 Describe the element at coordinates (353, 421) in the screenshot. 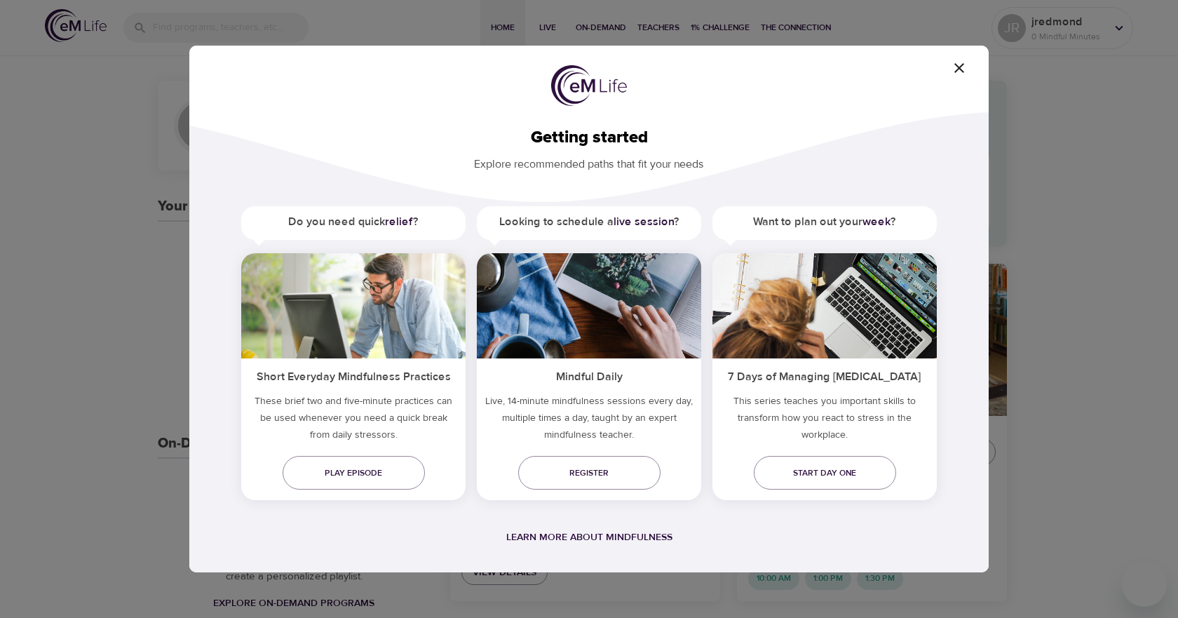

I see `h5: These brief two and five-minute practices can be used whenever you need a quick break from daily ...` at that location.